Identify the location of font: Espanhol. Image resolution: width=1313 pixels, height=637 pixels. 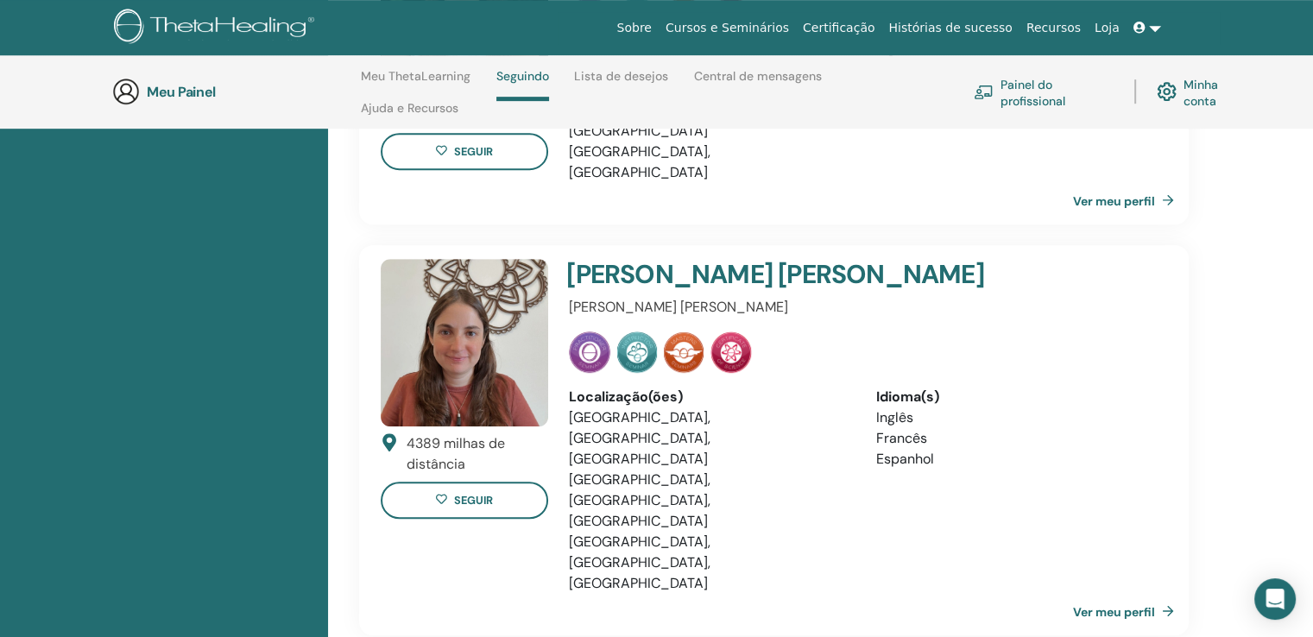
(905, 458).